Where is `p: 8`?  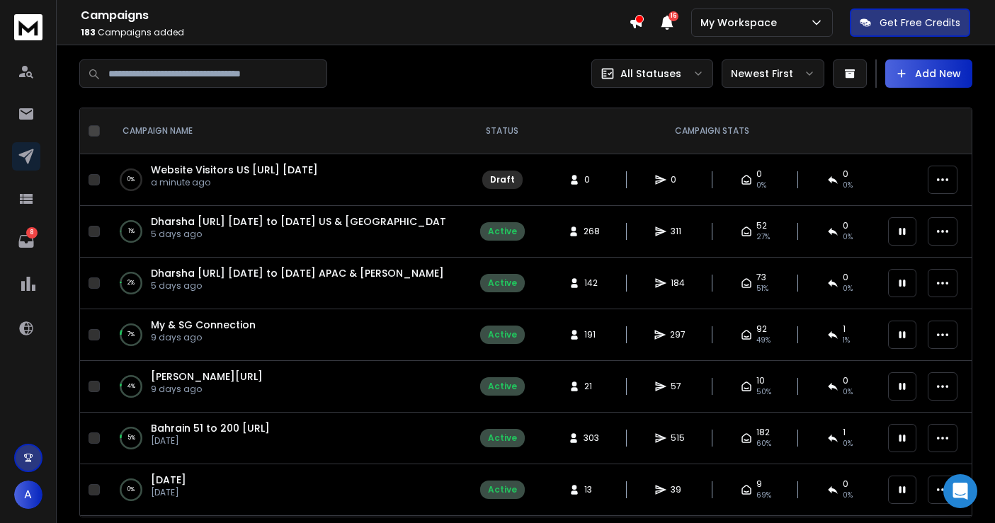
p: 8 is located at coordinates (32, 233).